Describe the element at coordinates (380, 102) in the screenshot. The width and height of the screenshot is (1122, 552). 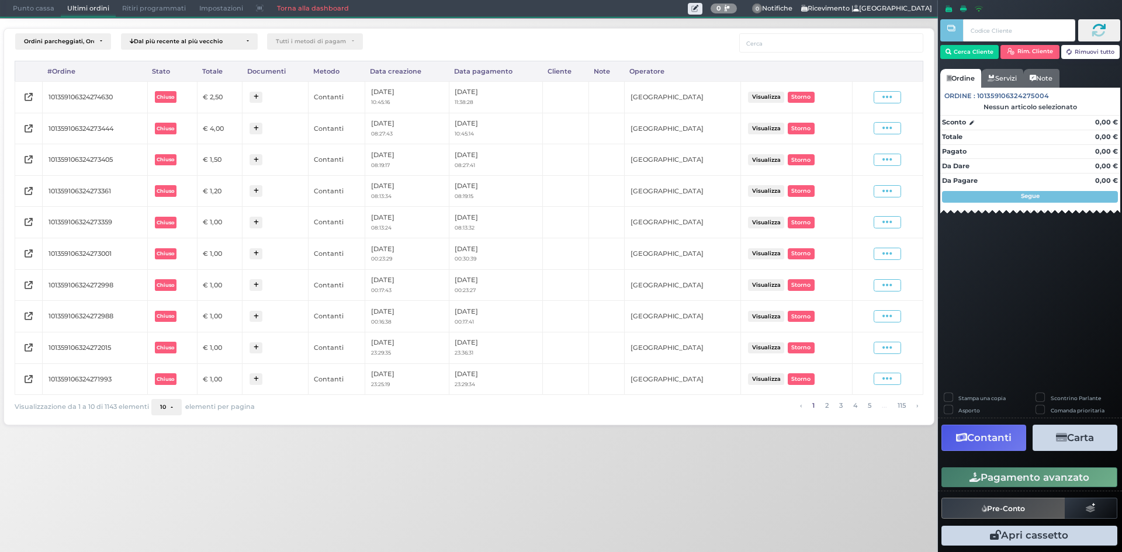
I see `small: 10:45:16` at that location.